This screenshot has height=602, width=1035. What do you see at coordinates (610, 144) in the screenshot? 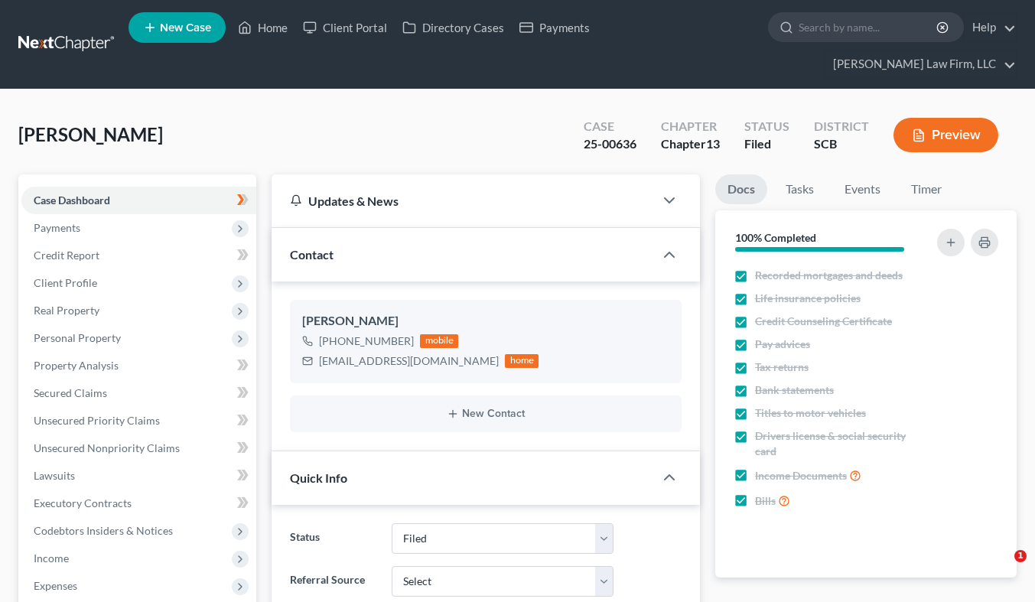
I see `div: 25-00636` at bounding box center [610, 144].